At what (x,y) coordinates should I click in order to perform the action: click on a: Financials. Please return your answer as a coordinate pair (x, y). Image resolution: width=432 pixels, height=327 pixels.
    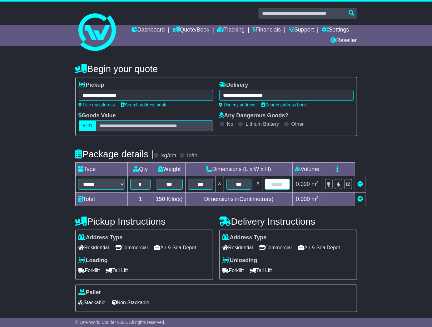
    Looking at the image, I should click on (266, 30).